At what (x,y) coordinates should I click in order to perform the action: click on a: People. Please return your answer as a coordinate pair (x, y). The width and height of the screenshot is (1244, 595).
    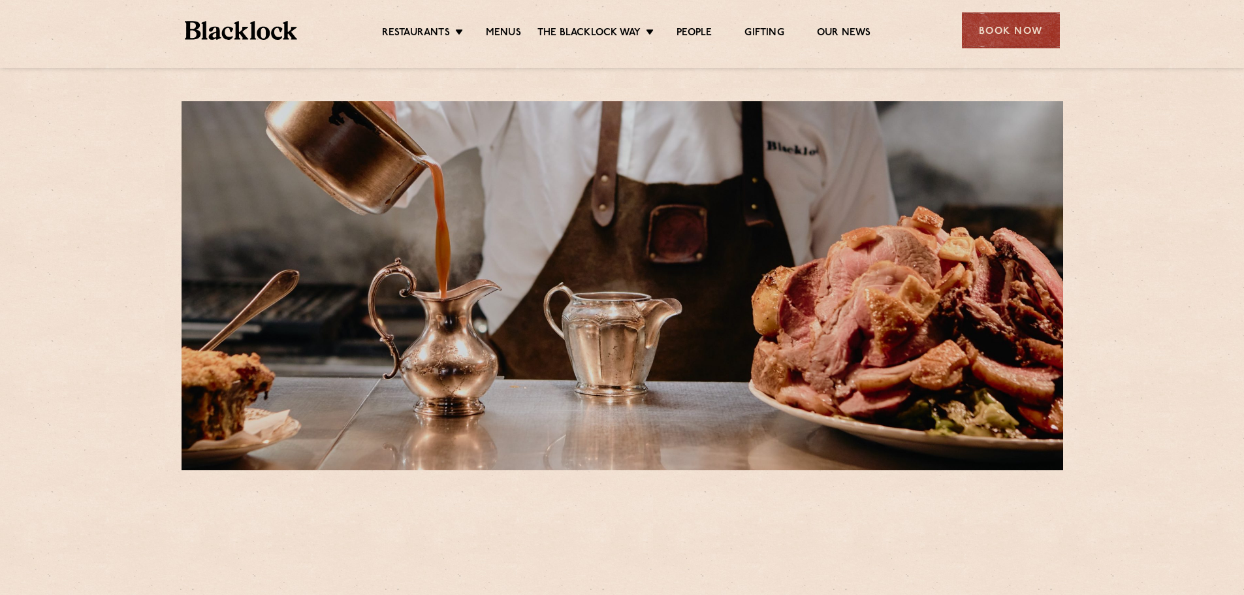
    Looking at the image, I should click on (694, 34).